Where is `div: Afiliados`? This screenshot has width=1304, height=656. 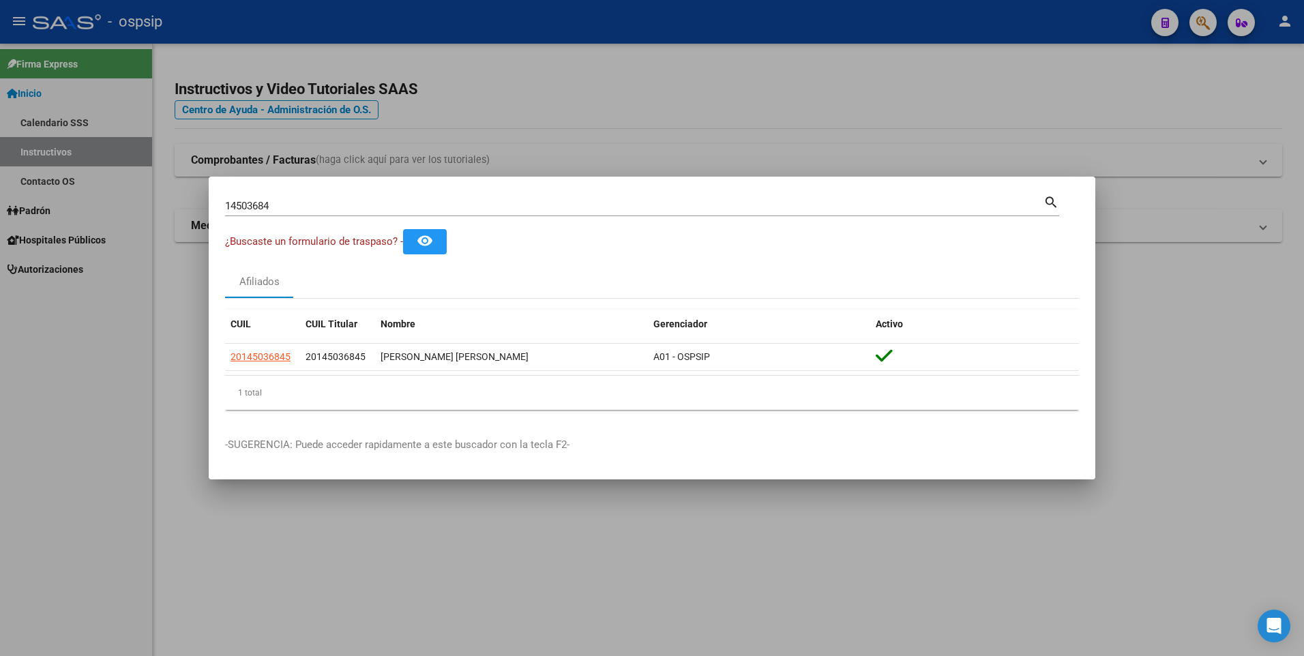 div: Afiliados is located at coordinates (259, 282).